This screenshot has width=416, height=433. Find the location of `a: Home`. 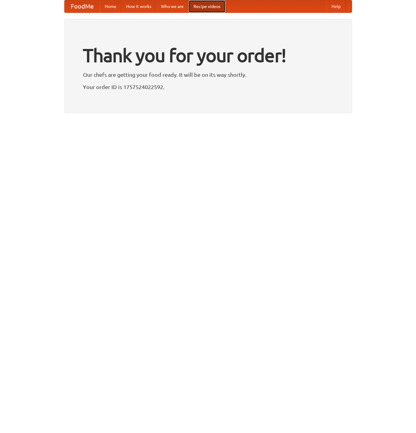

a: Home is located at coordinates (111, 6).